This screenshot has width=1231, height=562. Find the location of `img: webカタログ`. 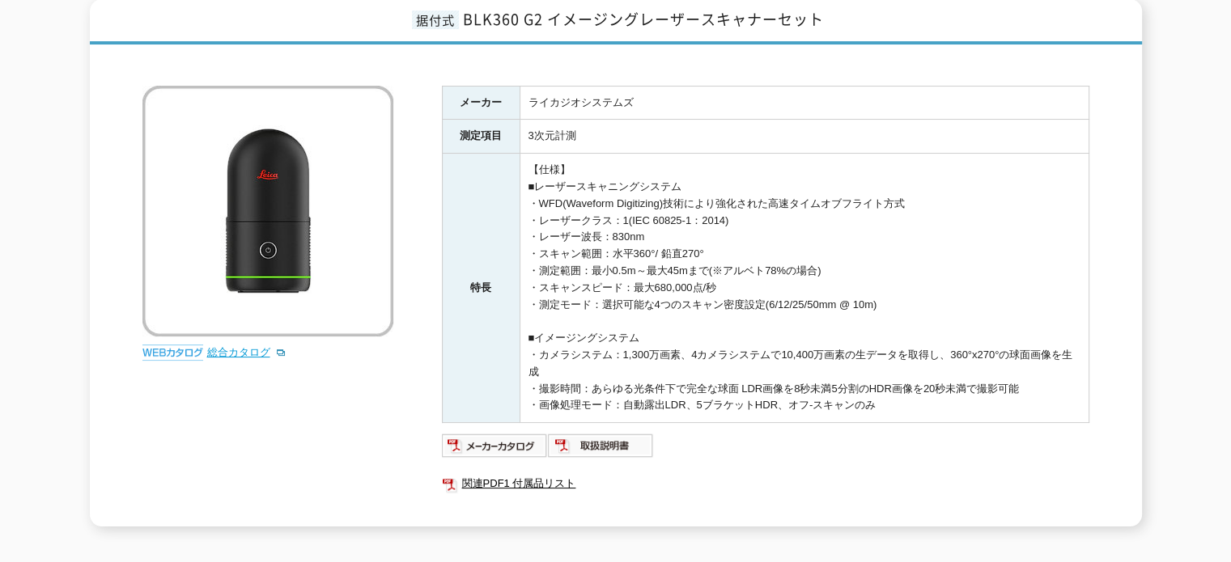

img: webカタログ is located at coordinates (172, 353).